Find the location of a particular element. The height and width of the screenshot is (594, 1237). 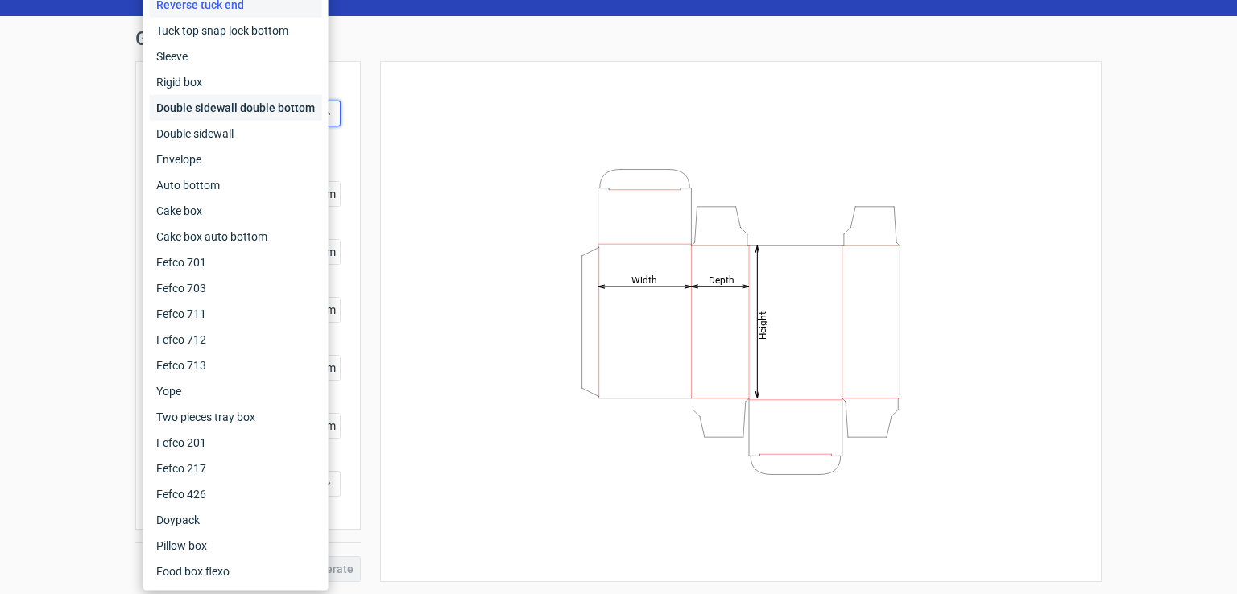

tspan: Depth is located at coordinates (722, 279).